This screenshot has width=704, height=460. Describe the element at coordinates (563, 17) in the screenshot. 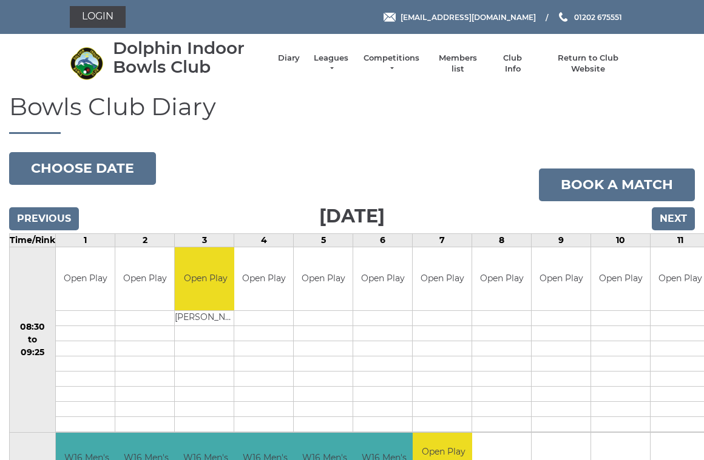

I see `img: Phone us` at that location.